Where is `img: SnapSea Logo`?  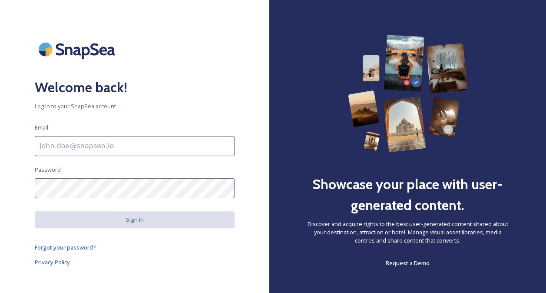 img: SnapSea Logo is located at coordinates (78, 49).